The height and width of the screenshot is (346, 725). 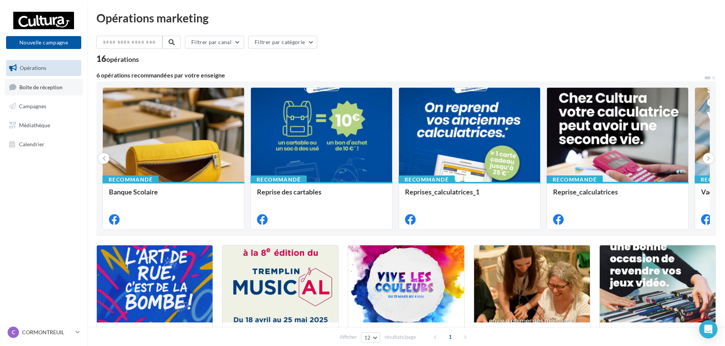 I want to click on span: Boîte de réception, so click(x=41, y=87).